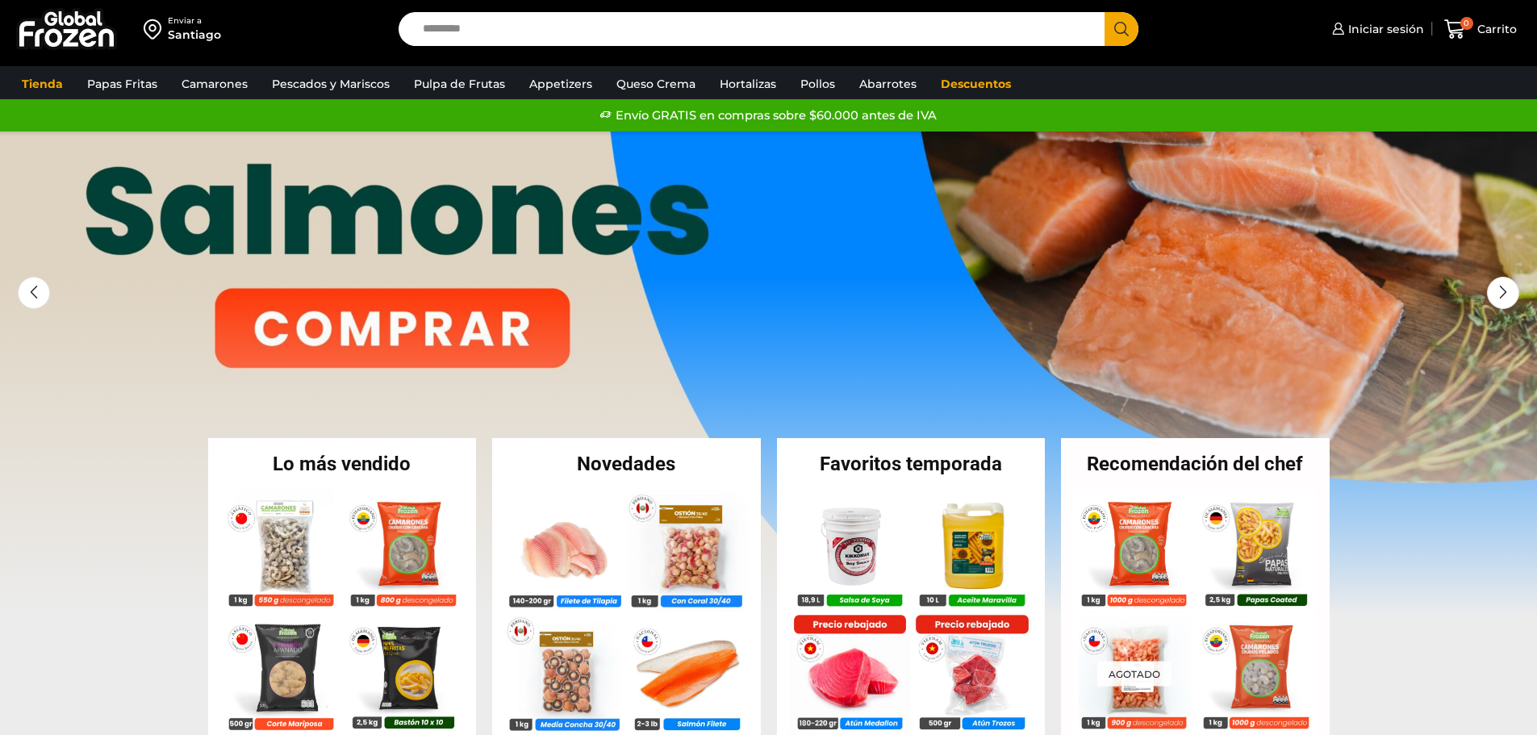  What do you see at coordinates (817, 84) in the screenshot?
I see `a: Pollos` at bounding box center [817, 84].